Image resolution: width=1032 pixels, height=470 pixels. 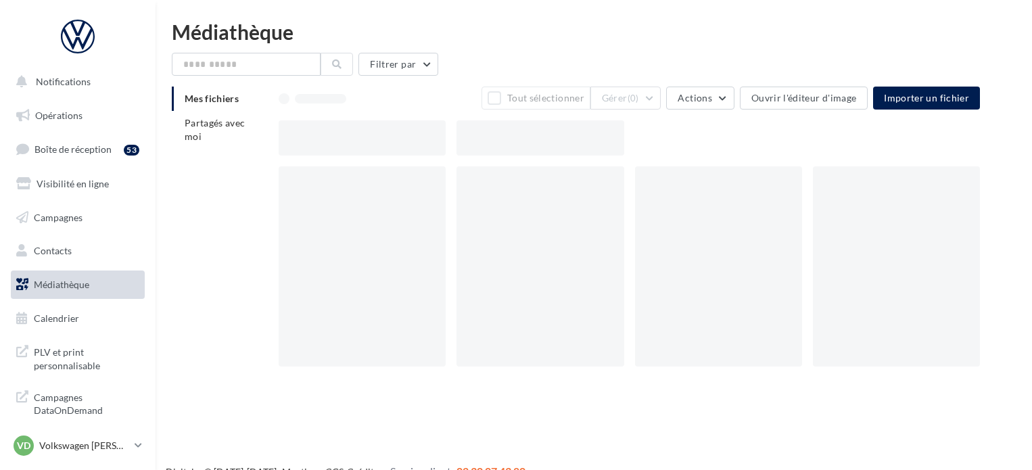 I want to click on span: Contacts, so click(x=53, y=250).